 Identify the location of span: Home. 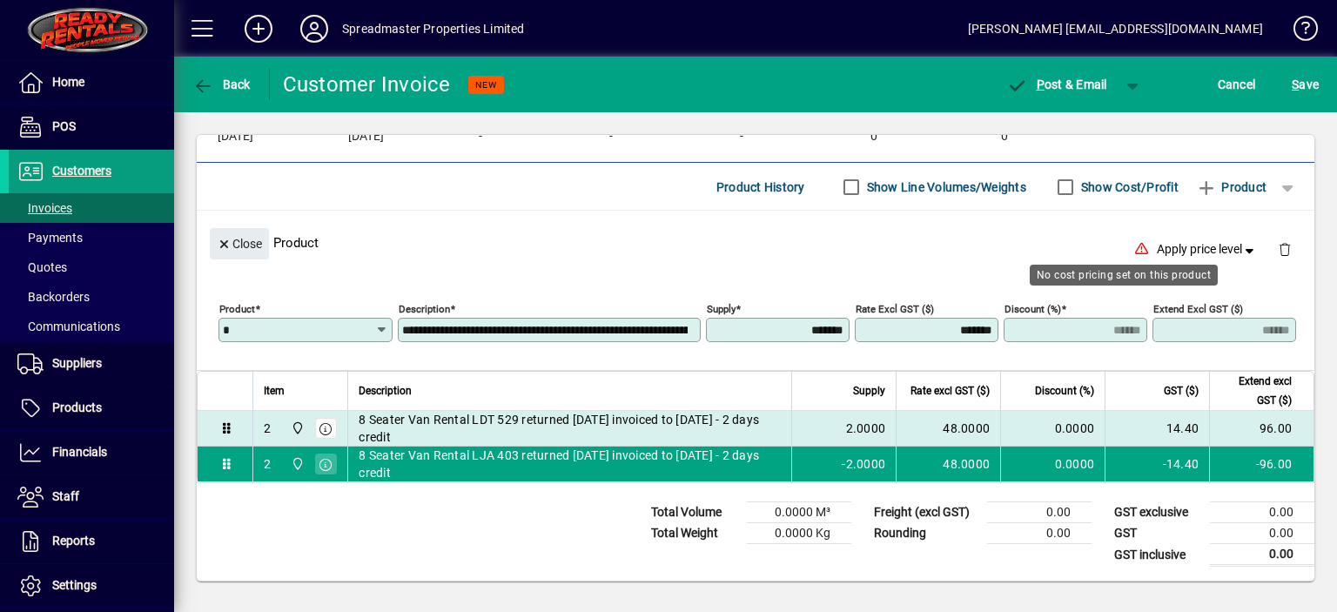
(68, 82).